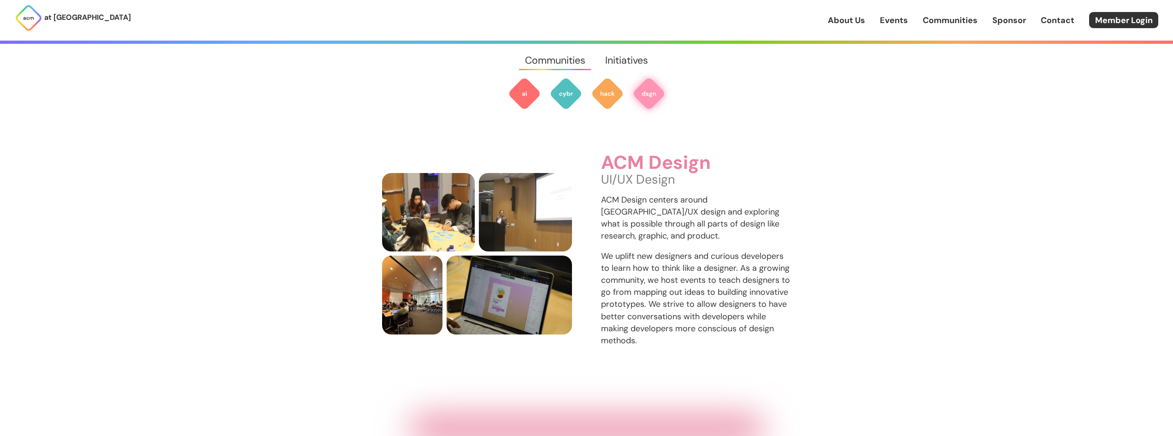 The height and width of the screenshot is (436, 1173). I want to click on img: Design event wide shot, so click(413, 295).